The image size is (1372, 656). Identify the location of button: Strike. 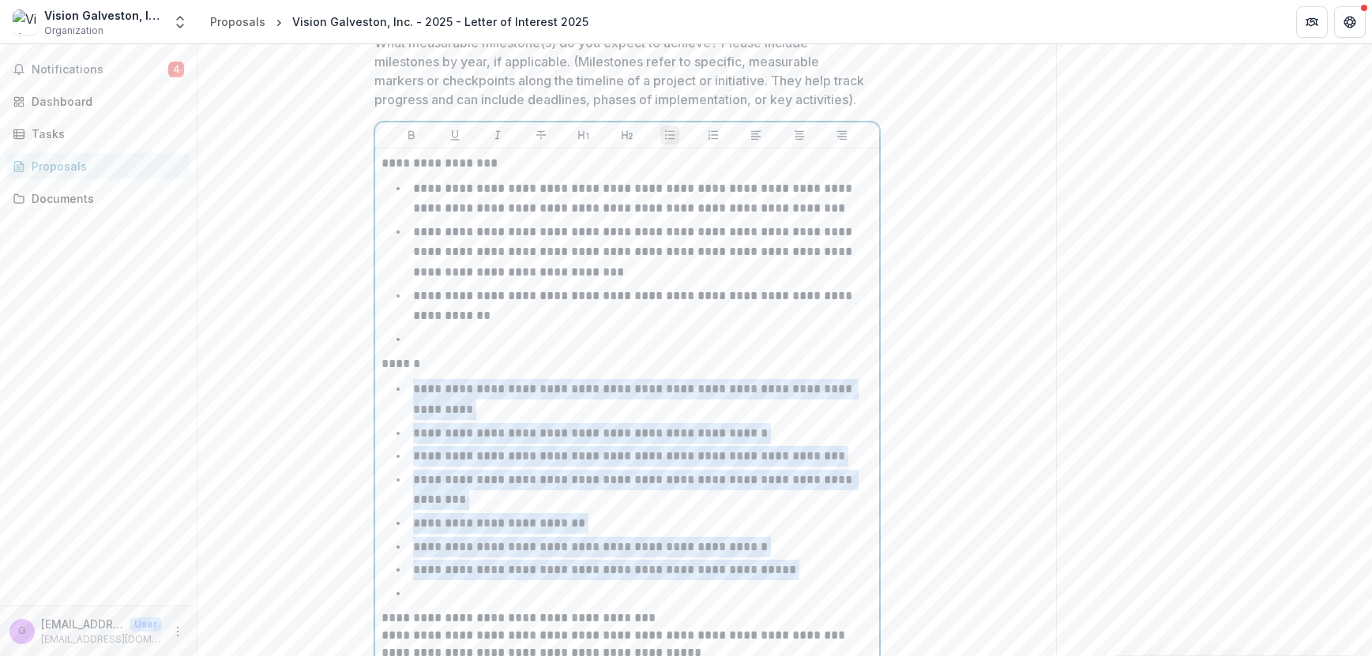
(541, 135).